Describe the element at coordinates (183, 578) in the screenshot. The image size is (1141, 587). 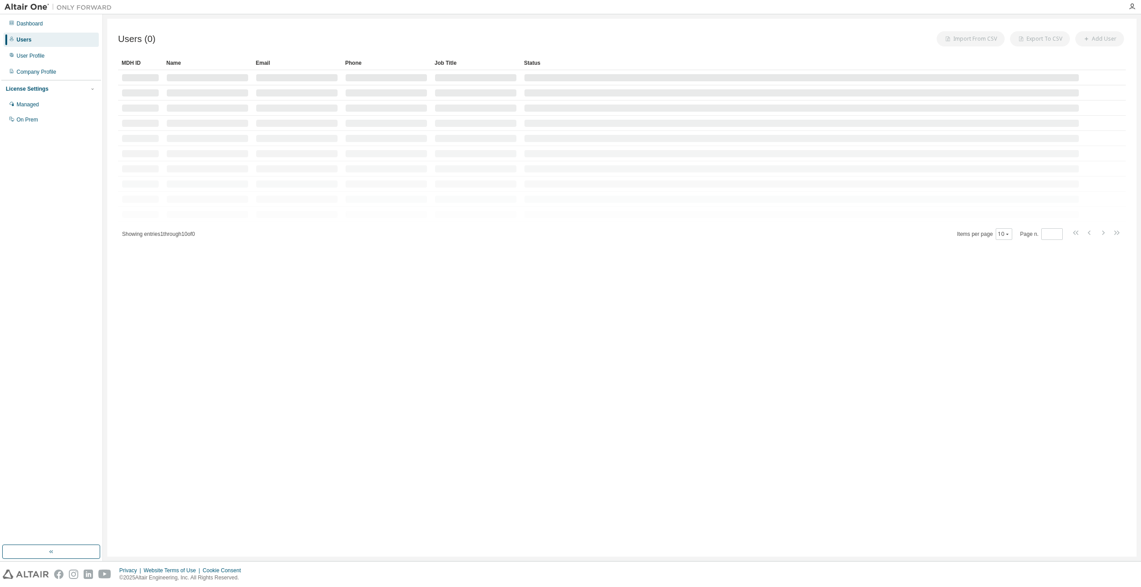
I see `p: © 2025 Altair Engineering, Inc. All Rights Reserved.` at that location.